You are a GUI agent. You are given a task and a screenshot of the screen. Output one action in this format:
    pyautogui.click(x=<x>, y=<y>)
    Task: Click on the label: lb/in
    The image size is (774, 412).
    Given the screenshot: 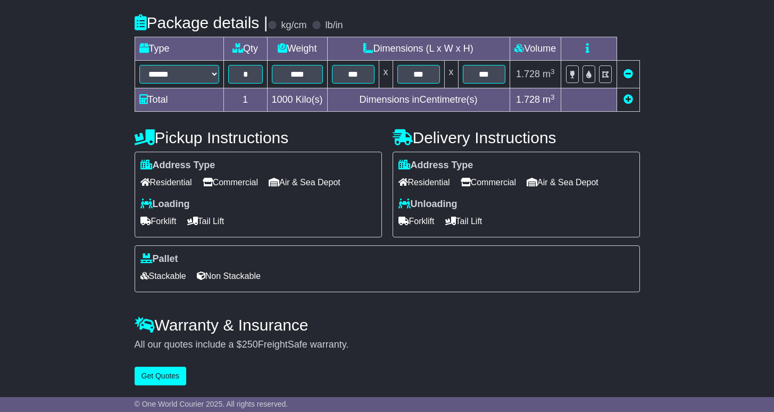 What is the action you would take?
    pyautogui.click(x=333, y=26)
    